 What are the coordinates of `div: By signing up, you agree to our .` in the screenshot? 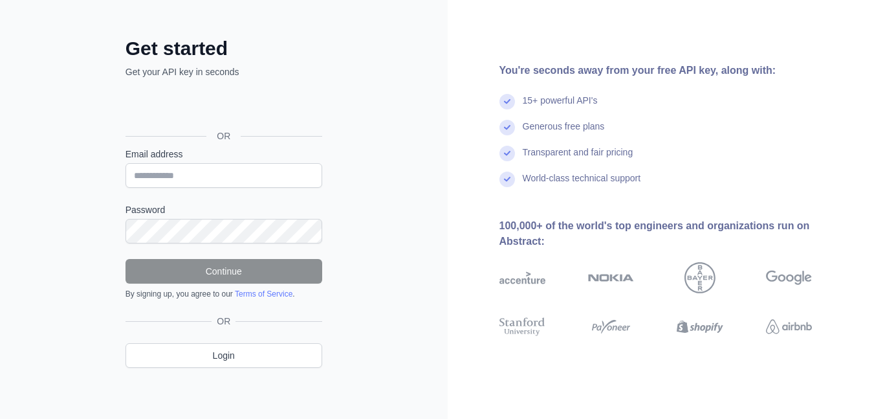 It's located at (224, 294).